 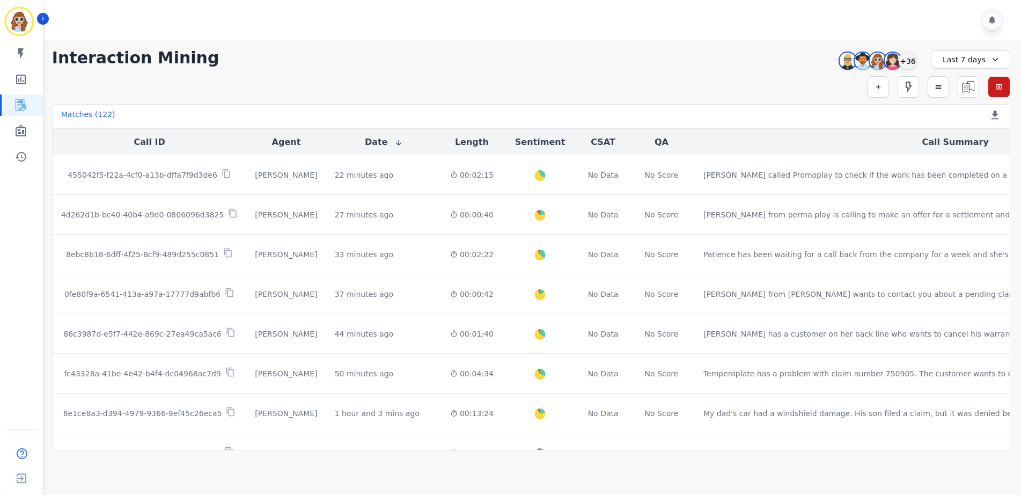 What do you see at coordinates (143, 413) in the screenshot?
I see `p: 8e1ce8a3-d394-4979-9366-9ef45c26eca5` at bounding box center [143, 413].